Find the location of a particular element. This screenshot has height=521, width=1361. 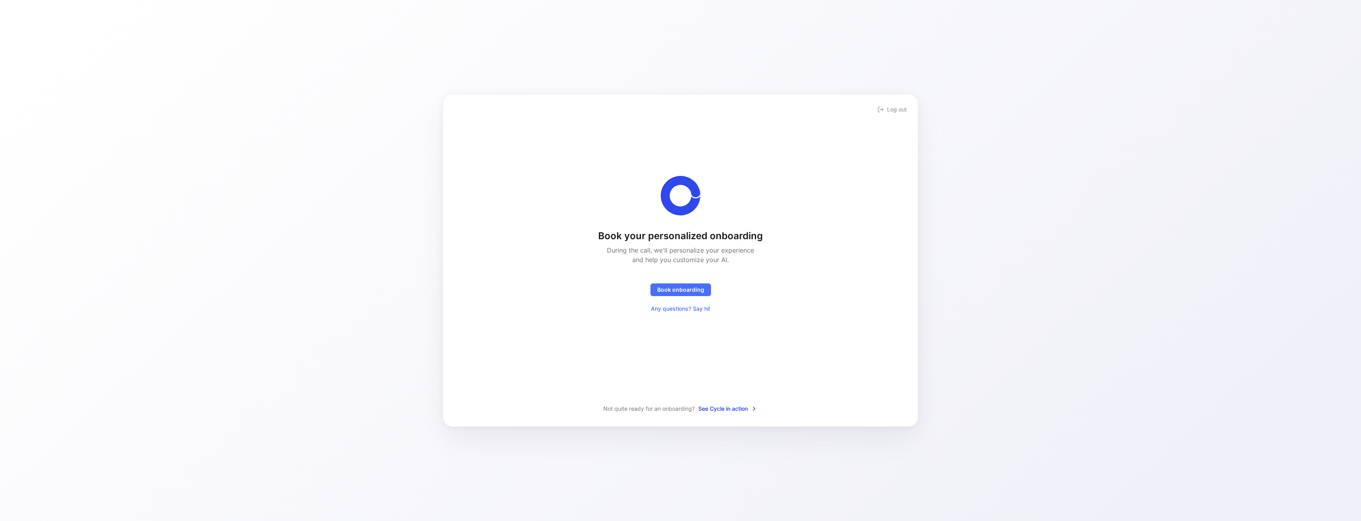

span: Book onboarding is located at coordinates (681, 290).